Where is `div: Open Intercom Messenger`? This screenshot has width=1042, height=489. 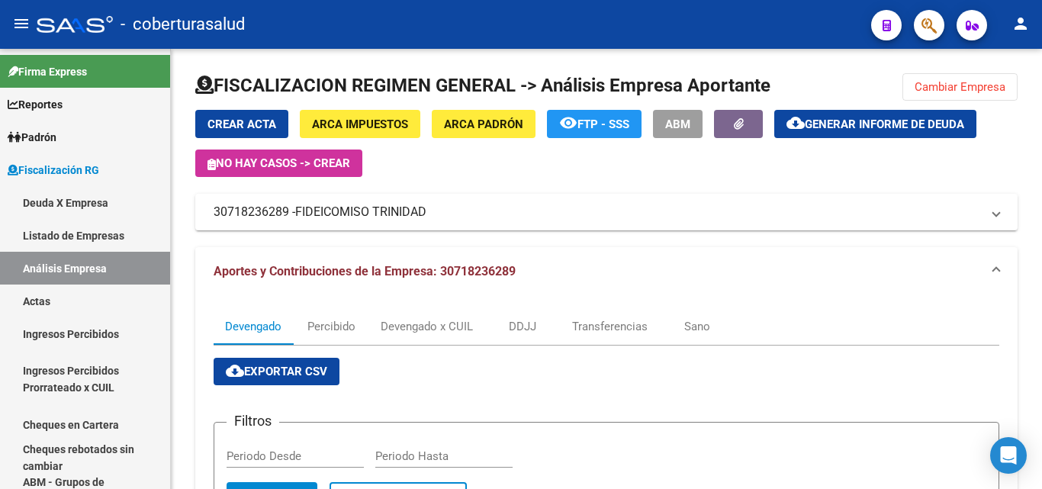 div: Open Intercom Messenger is located at coordinates (1008, 455).